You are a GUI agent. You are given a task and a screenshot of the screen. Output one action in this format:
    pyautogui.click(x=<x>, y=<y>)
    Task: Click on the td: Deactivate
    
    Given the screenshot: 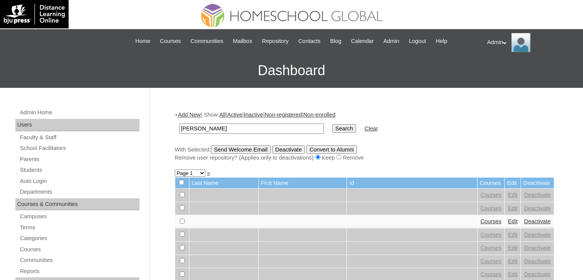 What is the action you would take?
    pyautogui.click(x=537, y=183)
    